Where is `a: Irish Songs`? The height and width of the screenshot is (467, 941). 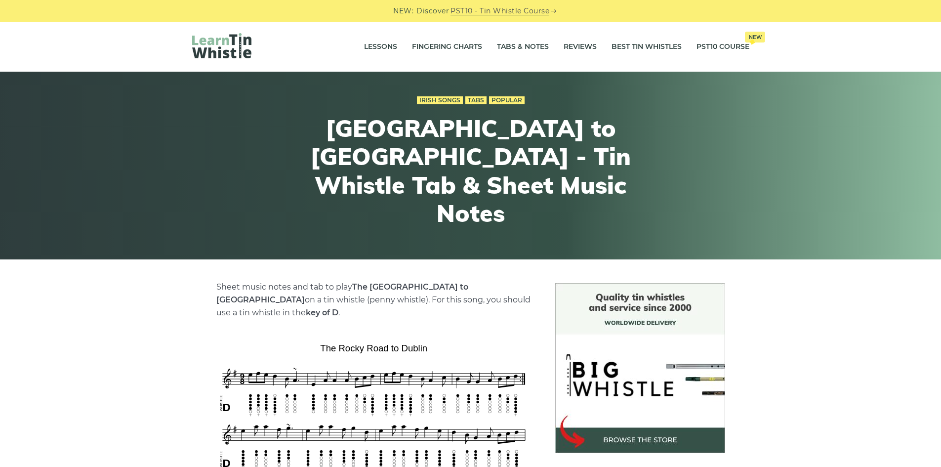
a: Irish Songs is located at coordinates (440, 100).